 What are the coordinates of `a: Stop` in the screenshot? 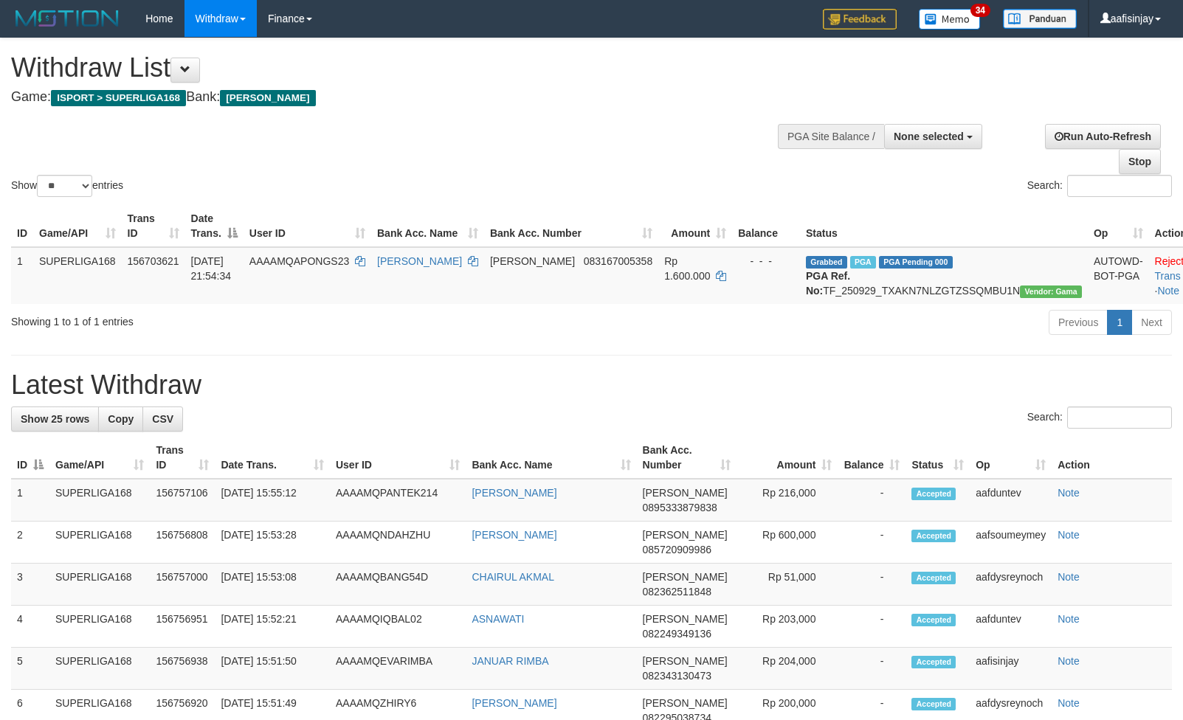 It's located at (1140, 162).